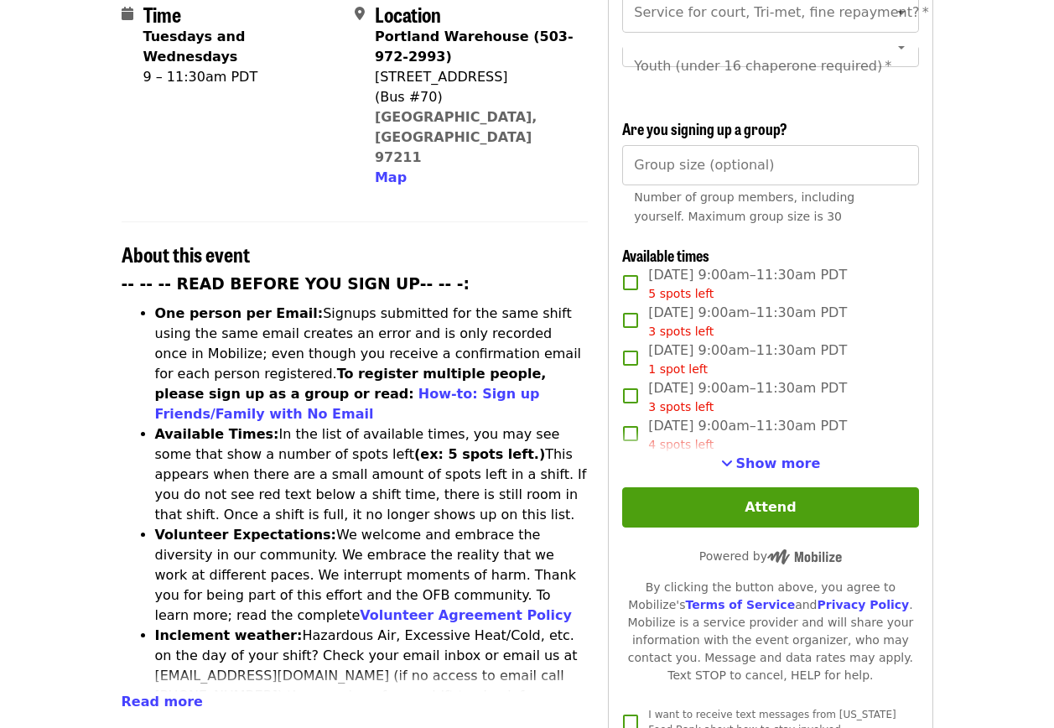 This screenshot has width=1054, height=728. I want to click on span: Map, so click(391, 177).